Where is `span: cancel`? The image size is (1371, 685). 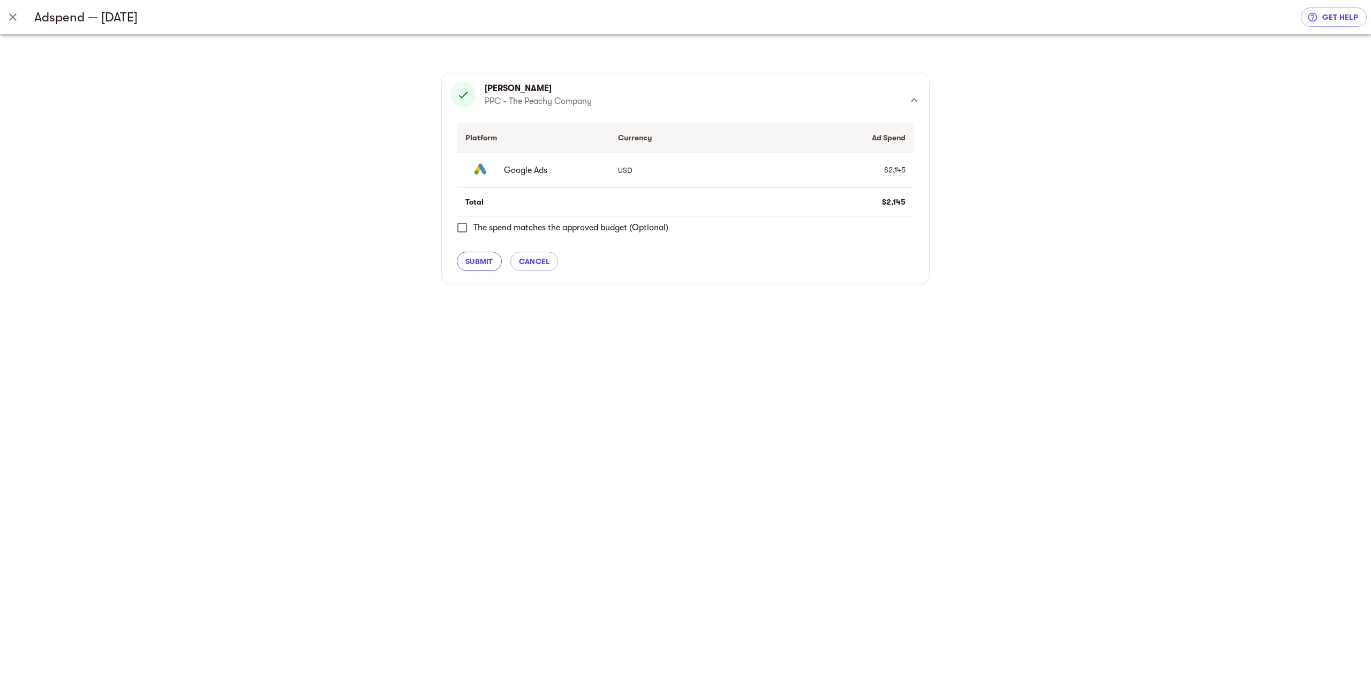 span: cancel is located at coordinates (535, 261).